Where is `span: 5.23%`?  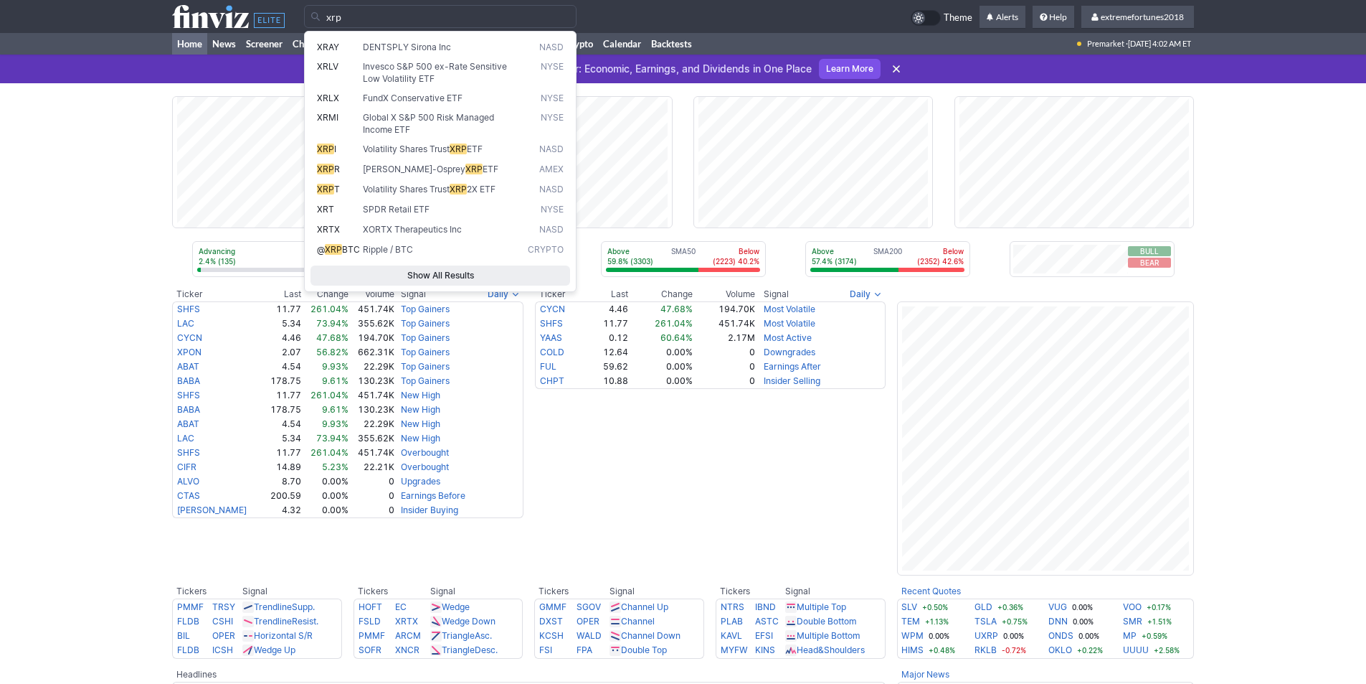 span: 5.23% is located at coordinates (335, 466).